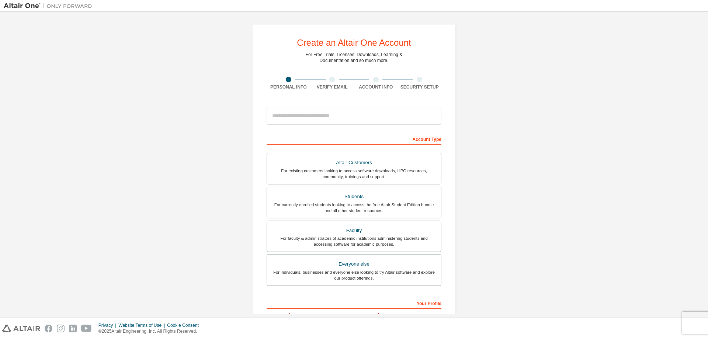  What do you see at coordinates (143, 325) in the screenshot?
I see `div: Website Terms of Use` at bounding box center [143, 325].